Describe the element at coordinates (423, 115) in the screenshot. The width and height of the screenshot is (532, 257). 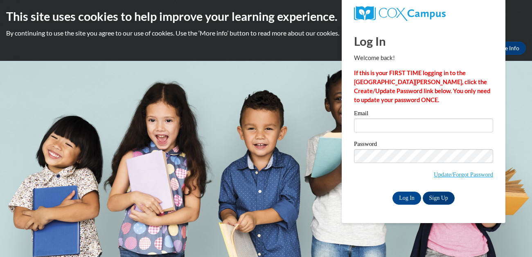
I see `label: Email` at that location.